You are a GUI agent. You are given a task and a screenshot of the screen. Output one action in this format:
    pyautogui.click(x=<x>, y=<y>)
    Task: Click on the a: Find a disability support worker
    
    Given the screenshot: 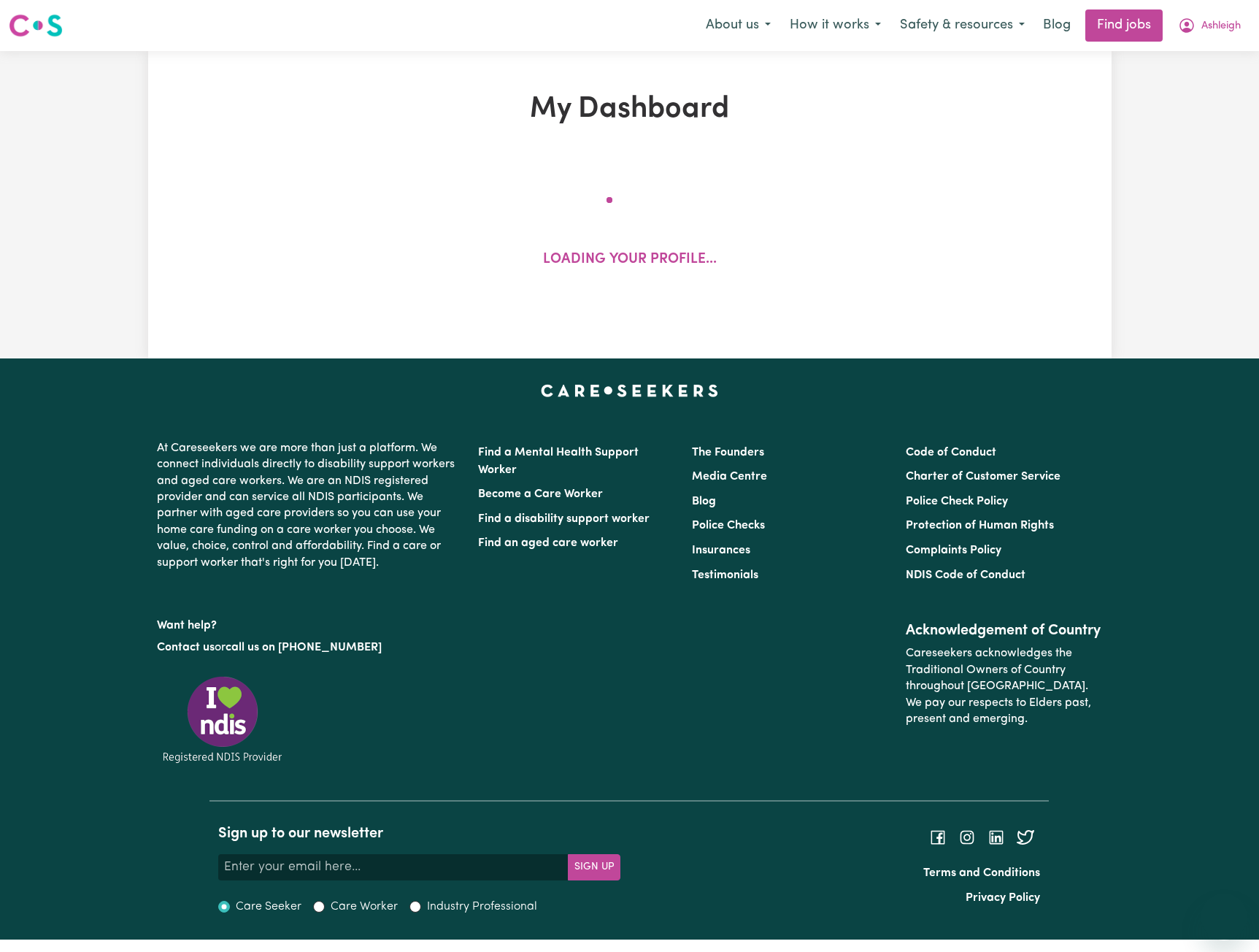 What is the action you would take?
    pyautogui.click(x=563, y=519)
    